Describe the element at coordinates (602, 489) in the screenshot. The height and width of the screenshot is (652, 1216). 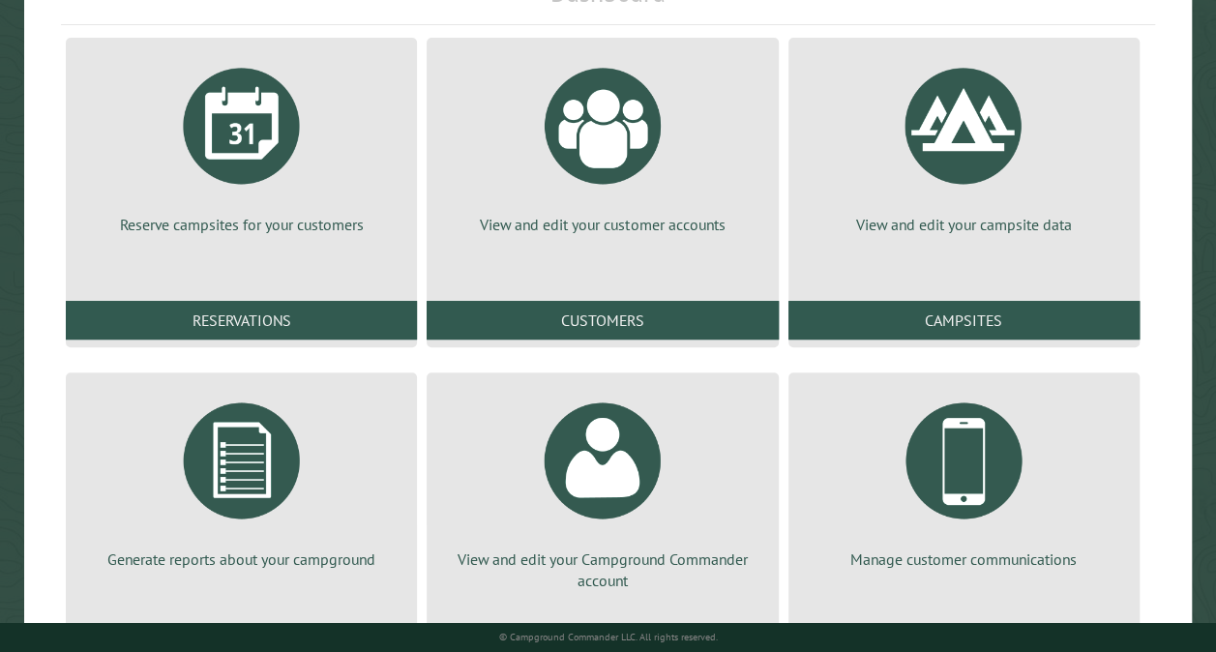
I see `a: View and edit your Campground Commander account` at that location.